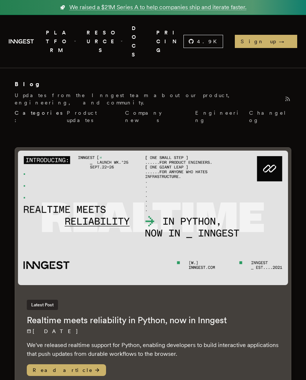 This screenshot has width=306, height=380. Describe the element at coordinates (59, 41) in the screenshot. I see `span: PLATFORM` at that location.